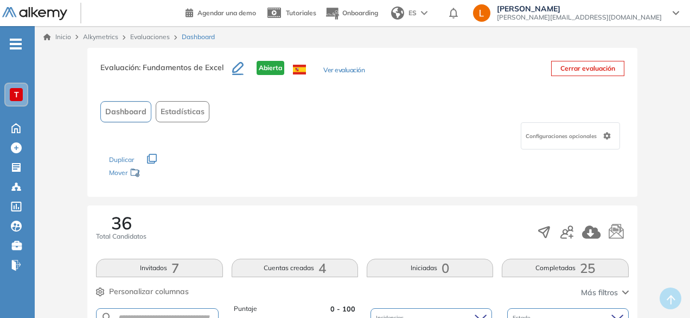 Image resolution: width=690 pixels, height=318 pixels. What do you see at coordinates (16, 94) in the screenshot?
I see `span: T` at bounding box center [16, 94].